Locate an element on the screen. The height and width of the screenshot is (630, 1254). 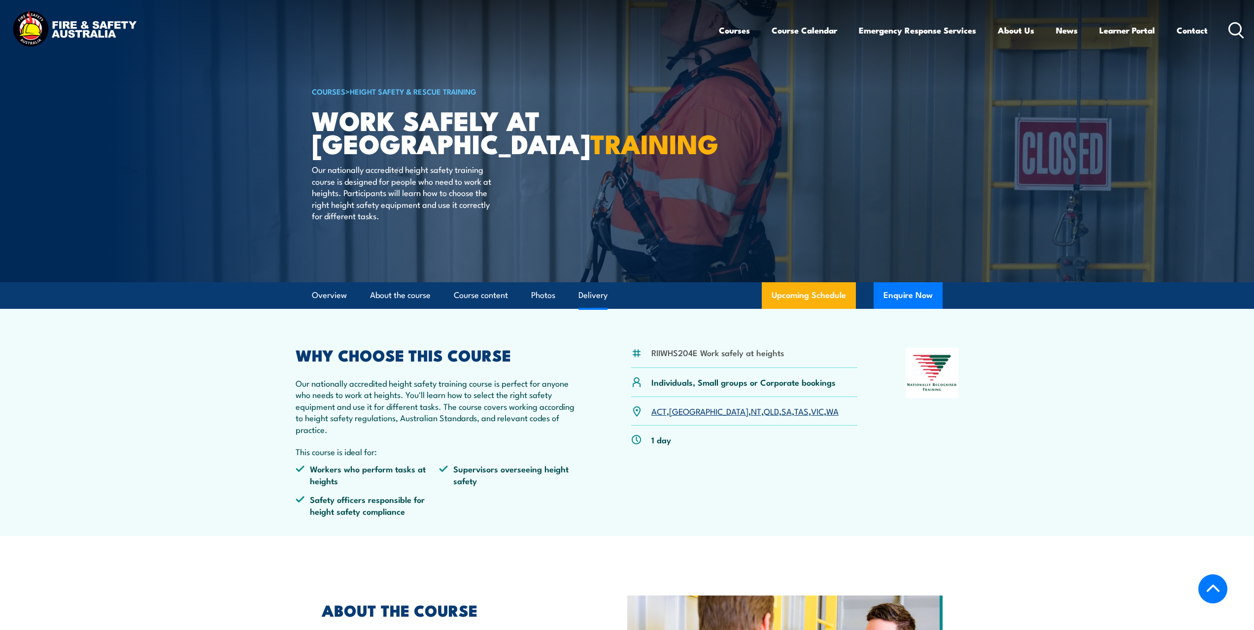
a: Overview is located at coordinates (329, 295).